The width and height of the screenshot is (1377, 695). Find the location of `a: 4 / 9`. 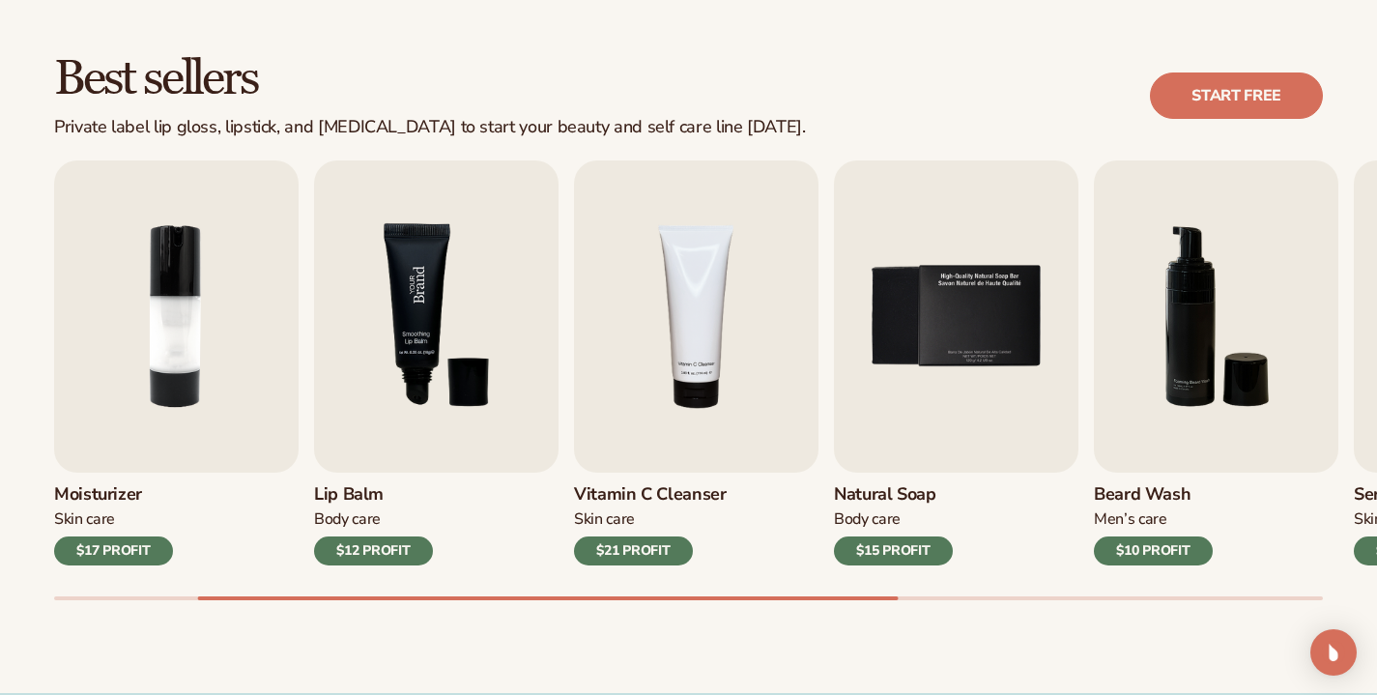

a: 4 / 9 is located at coordinates (696, 362).